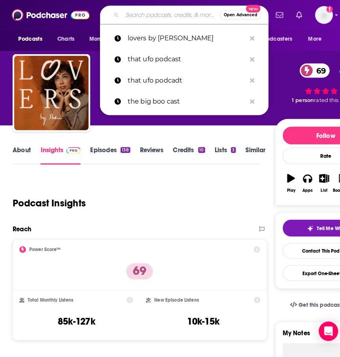  I want to click on a: Episodes138, so click(109, 152).